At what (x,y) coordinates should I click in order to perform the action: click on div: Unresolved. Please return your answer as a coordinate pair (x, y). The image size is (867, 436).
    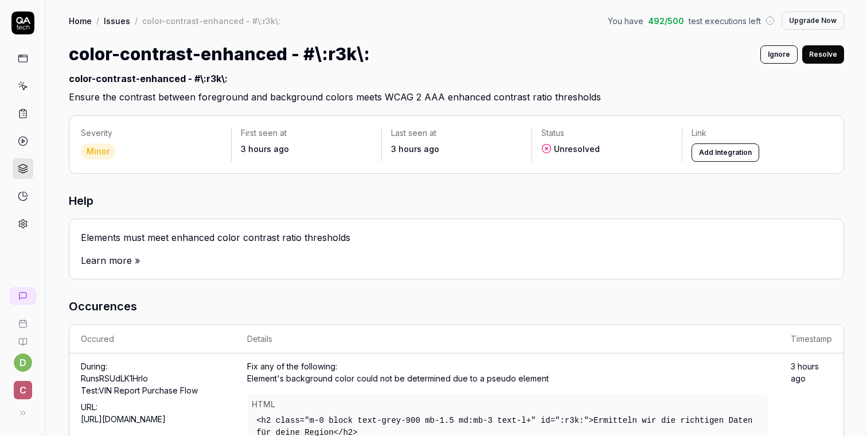
    Looking at the image, I should click on (607, 149).